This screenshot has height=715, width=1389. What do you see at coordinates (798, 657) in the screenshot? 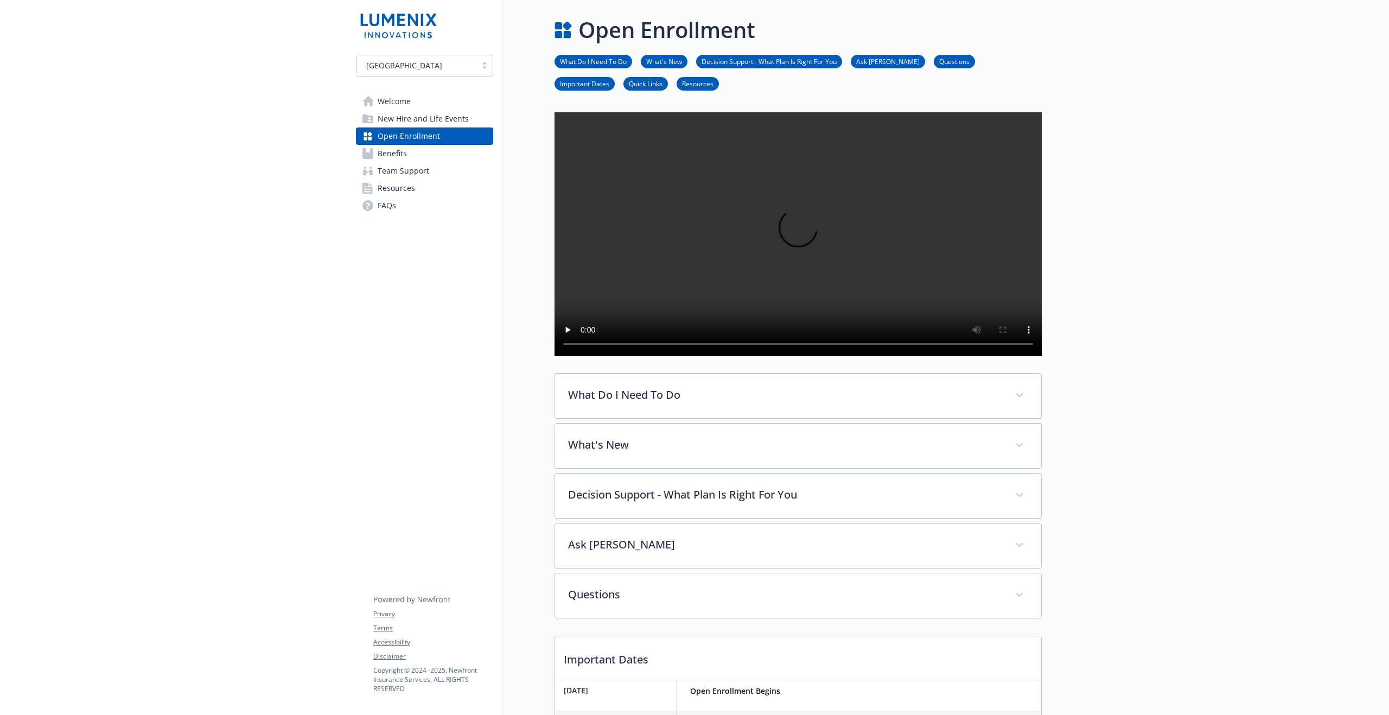
I see `p: Important Dates` at bounding box center [798, 657].